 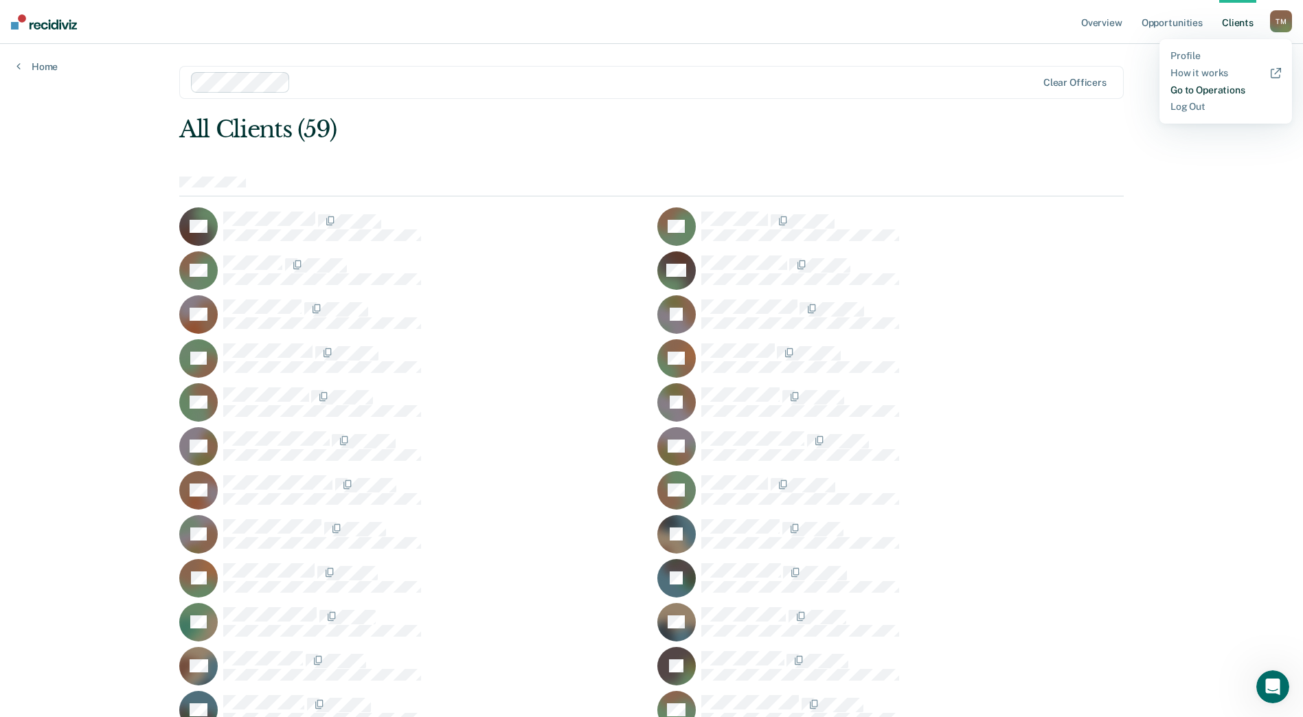 What do you see at coordinates (1225, 73) in the screenshot?
I see `a: How it works` at bounding box center [1225, 73].